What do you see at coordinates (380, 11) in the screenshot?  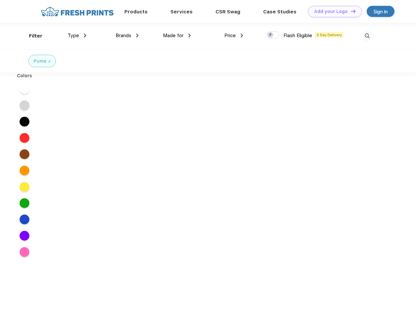 I see `a: Sign in` at bounding box center [380, 11].